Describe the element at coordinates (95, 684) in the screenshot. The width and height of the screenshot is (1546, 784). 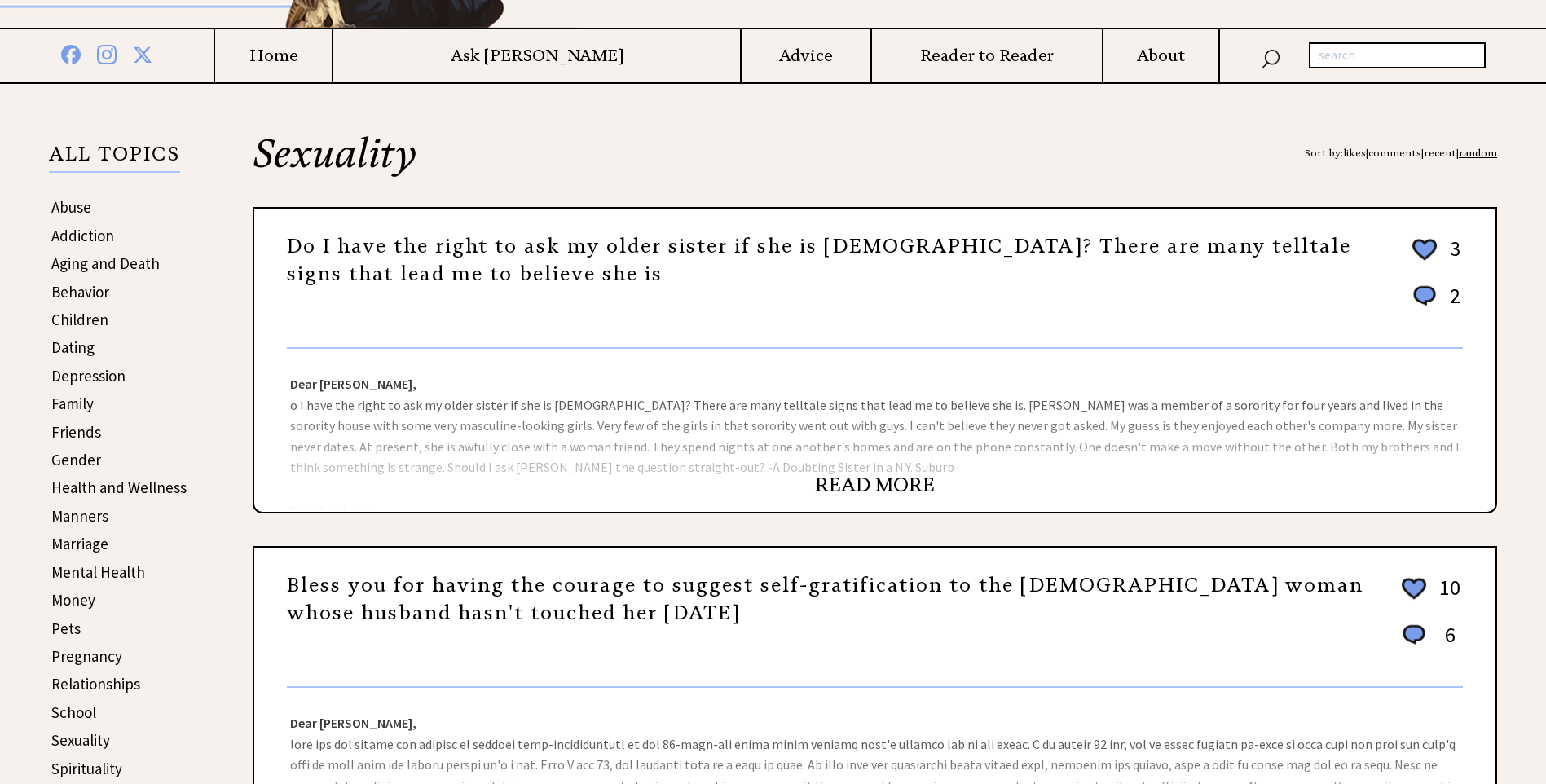
I see `a: Relationships` at that location.